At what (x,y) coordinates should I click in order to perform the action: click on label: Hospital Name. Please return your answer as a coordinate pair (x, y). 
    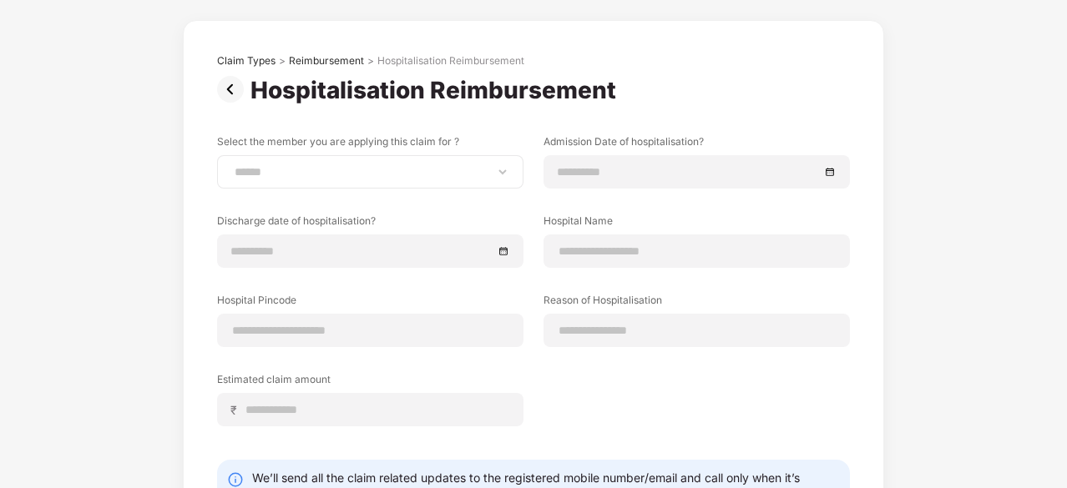
    Looking at the image, I should click on (696, 224).